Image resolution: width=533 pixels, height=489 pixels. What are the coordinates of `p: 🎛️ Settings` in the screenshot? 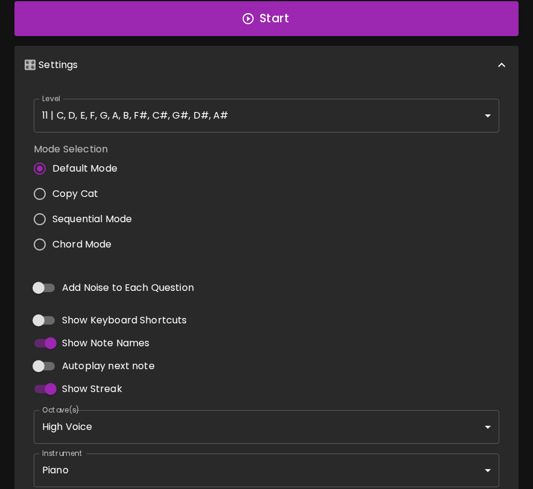 It's located at (51, 65).